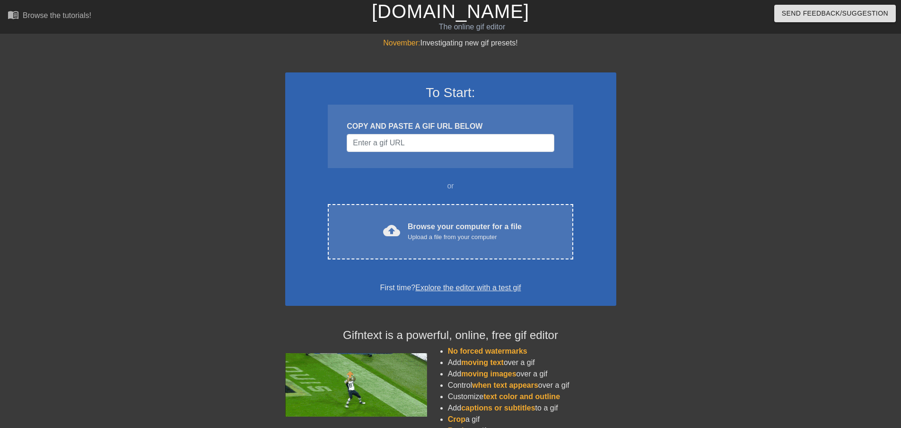  Describe the element at coordinates (532, 385) in the screenshot. I see `li: Control over a gif` at that location.